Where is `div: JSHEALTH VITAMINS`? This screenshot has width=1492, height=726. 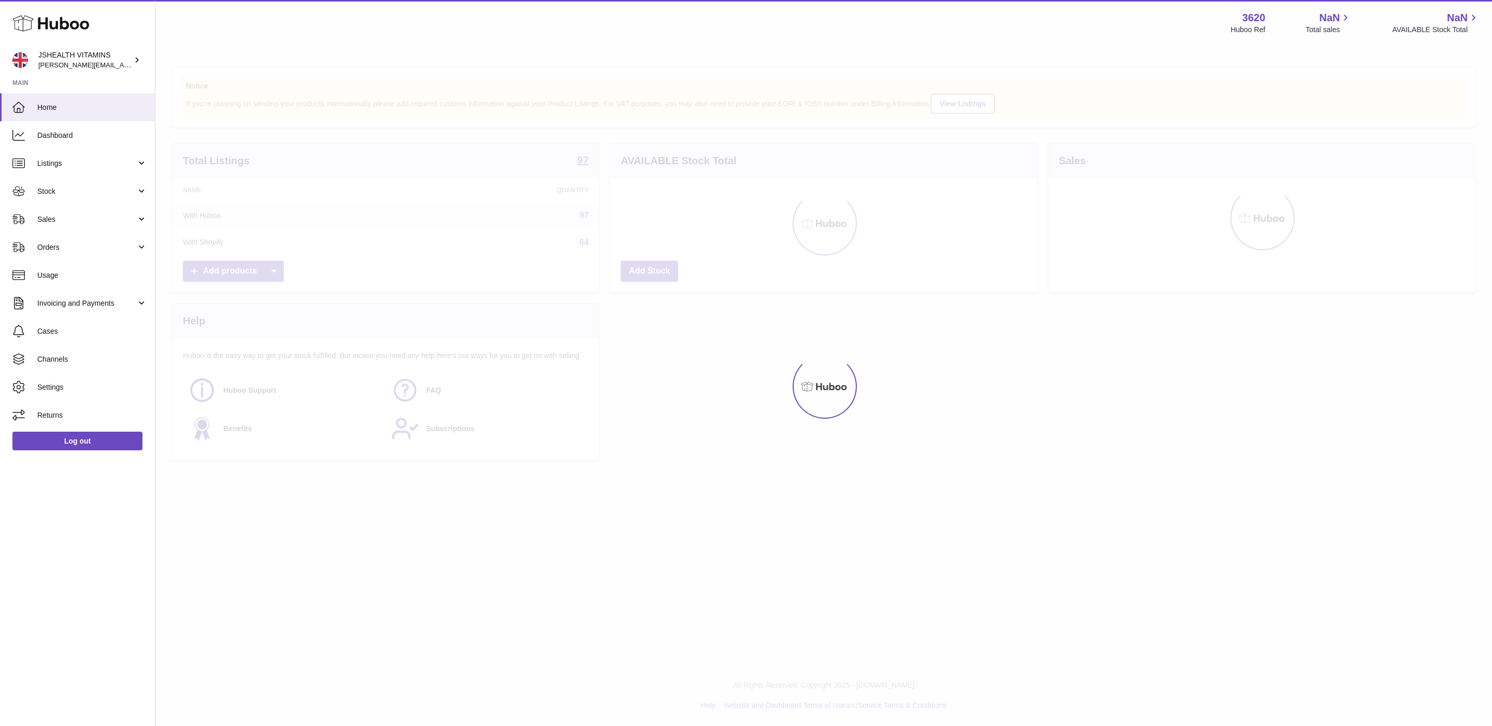
div: JSHEALTH VITAMINS is located at coordinates (85, 60).